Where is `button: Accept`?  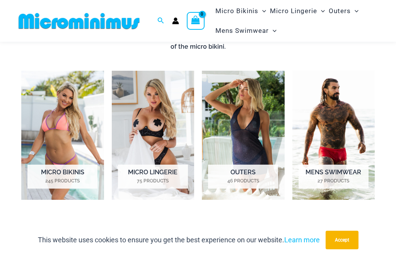
button: Accept is located at coordinates (342, 240).